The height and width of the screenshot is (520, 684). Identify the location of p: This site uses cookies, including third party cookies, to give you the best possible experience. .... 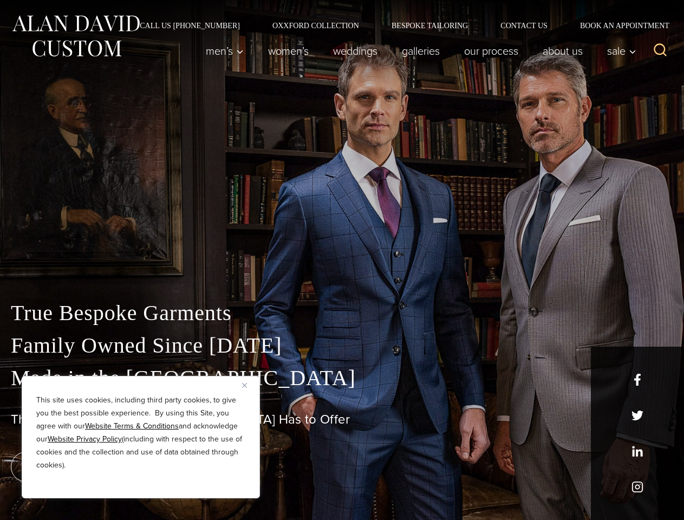
(141, 433).